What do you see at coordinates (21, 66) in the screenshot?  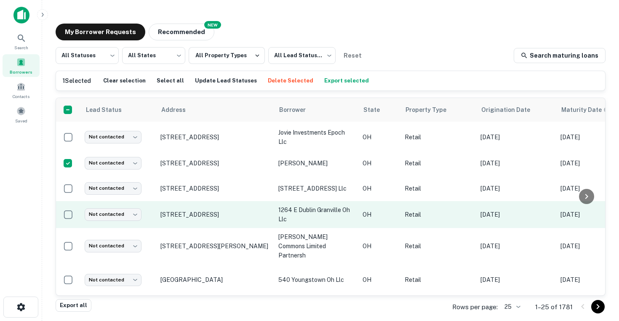 I see `div: Borrowers` at bounding box center [21, 66].